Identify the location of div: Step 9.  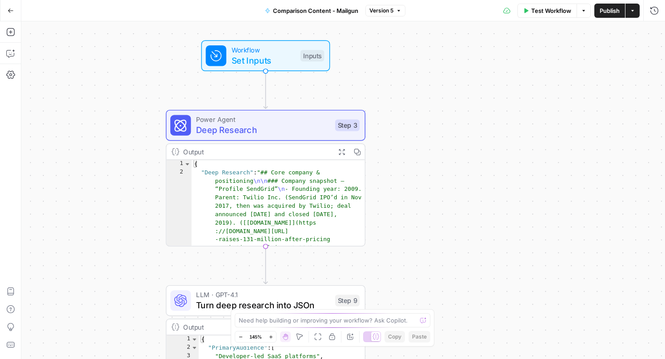
(347, 300).